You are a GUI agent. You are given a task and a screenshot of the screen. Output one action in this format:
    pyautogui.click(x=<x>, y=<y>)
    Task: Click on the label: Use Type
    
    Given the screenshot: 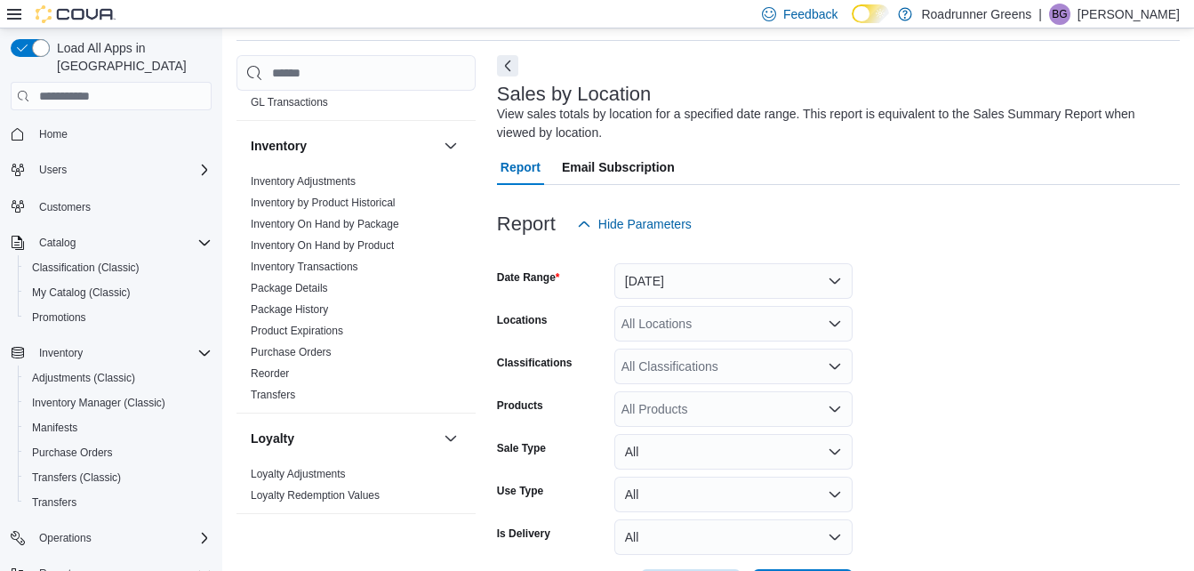 What is the action you would take?
    pyautogui.click(x=520, y=491)
    